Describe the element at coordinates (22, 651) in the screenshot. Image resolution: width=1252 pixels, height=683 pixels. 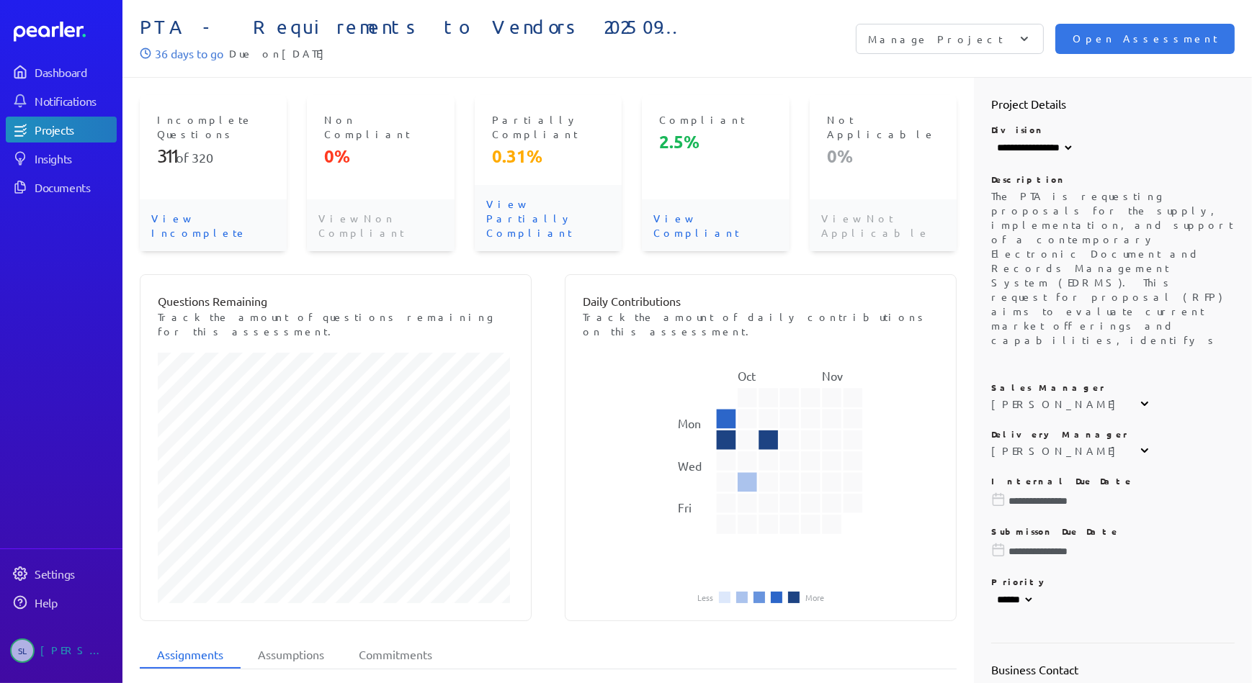
I see `span: Sheridan Lamb` at that location.